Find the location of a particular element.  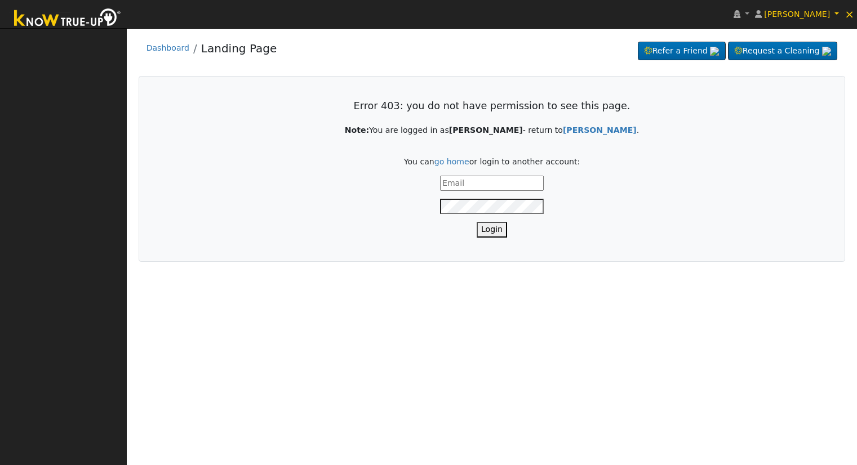

button: Login is located at coordinates (492, 229).